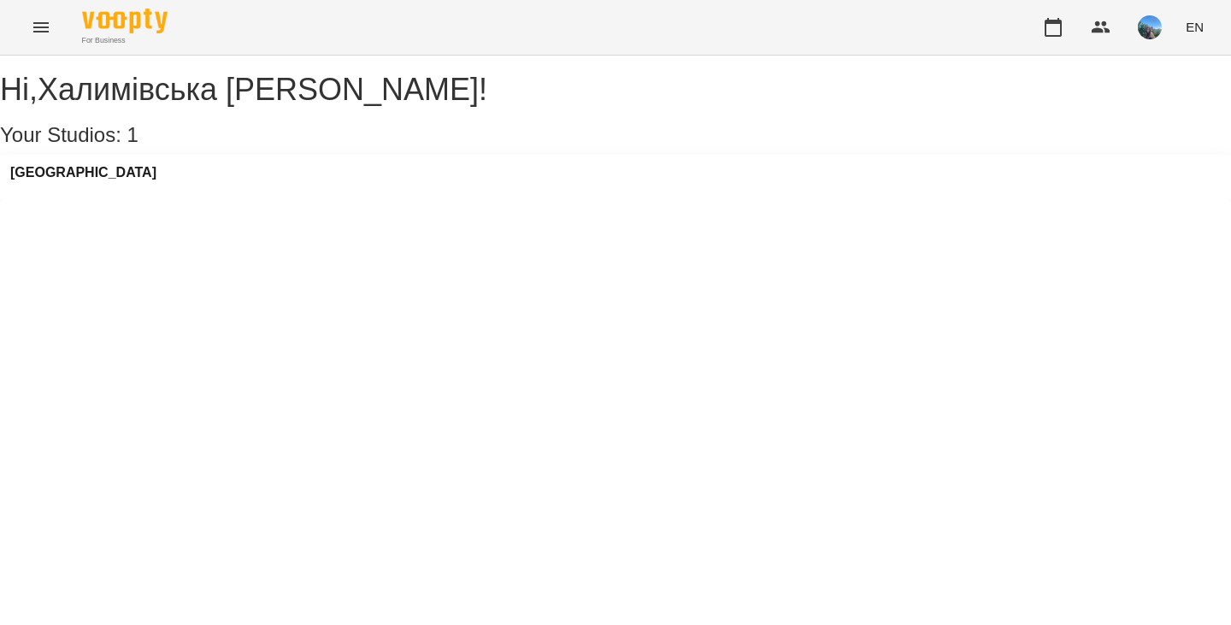 The image size is (1231, 625). What do you see at coordinates (1194, 27) in the screenshot?
I see `span: EN` at bounding box center [1194, 27].